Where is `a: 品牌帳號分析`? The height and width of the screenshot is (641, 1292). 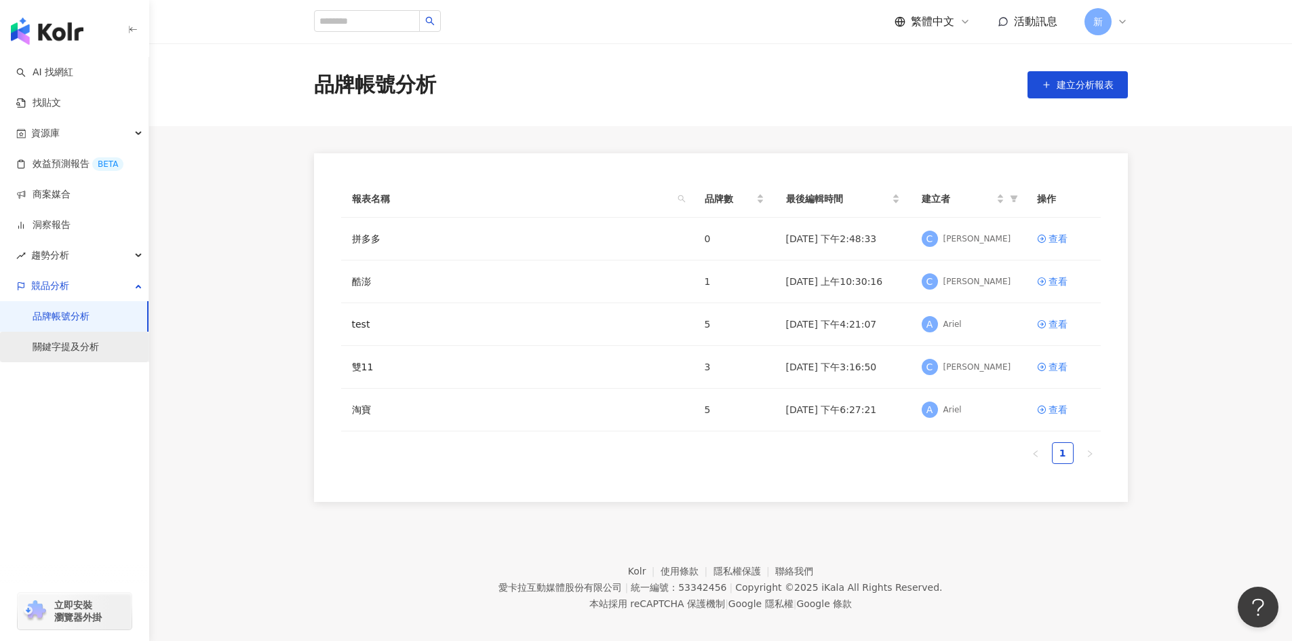
a: 品牌帳號分析 is located at coordinates (61, 317).